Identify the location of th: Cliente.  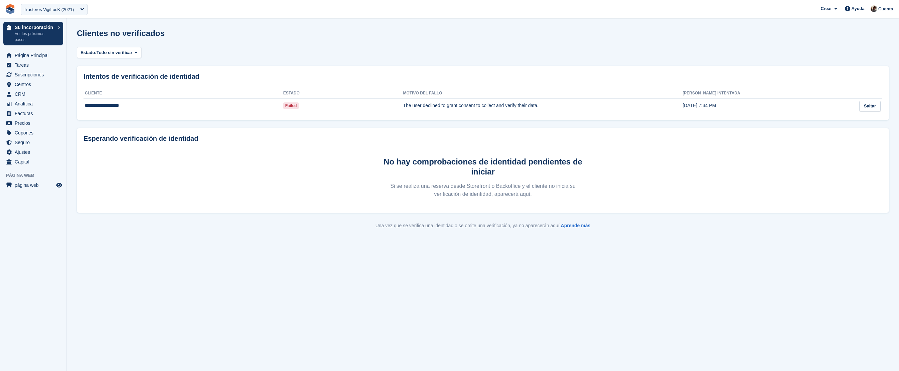
(183, 94).